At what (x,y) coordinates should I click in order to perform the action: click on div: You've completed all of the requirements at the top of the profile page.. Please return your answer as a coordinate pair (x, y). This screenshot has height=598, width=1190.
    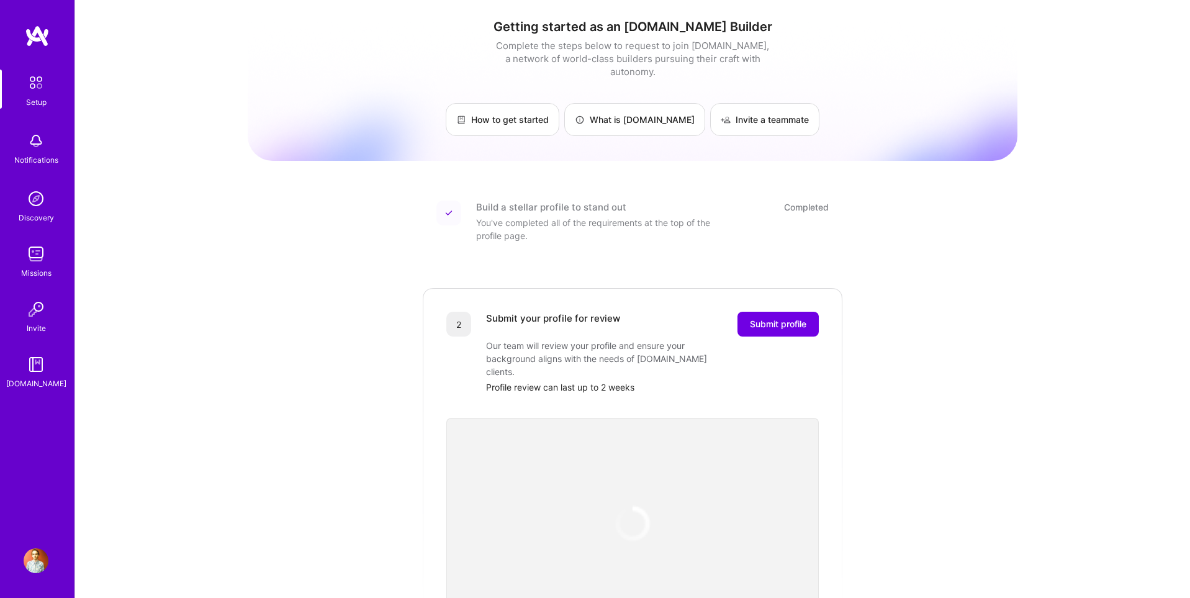
    Looking at the image, I should click on (600, 229).